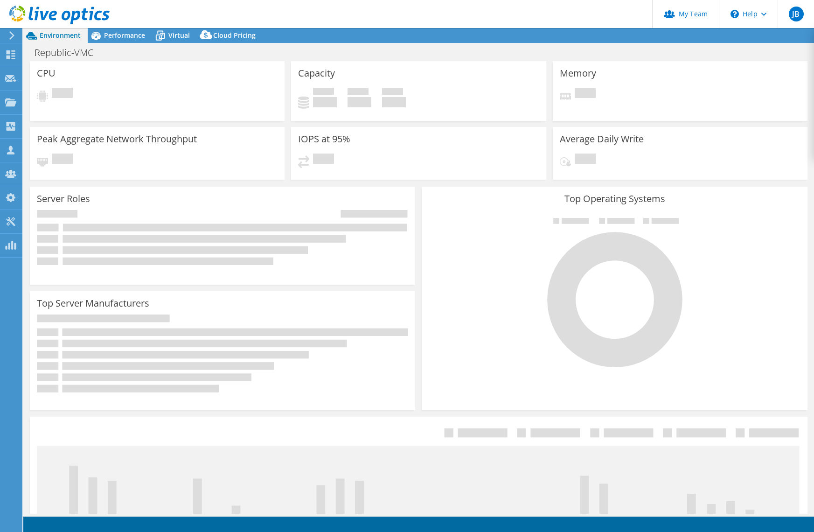 This screenshot has height=532, width=814. Describe the element at coordinates (46, 73) in the screenshot. I see `h3: CPU` at that location.